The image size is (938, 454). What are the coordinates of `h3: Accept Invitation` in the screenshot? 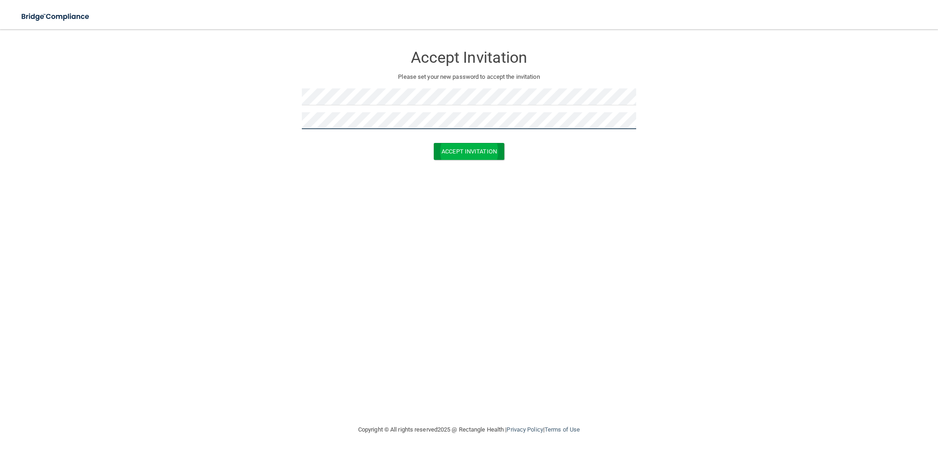 It's located at (469, 57).